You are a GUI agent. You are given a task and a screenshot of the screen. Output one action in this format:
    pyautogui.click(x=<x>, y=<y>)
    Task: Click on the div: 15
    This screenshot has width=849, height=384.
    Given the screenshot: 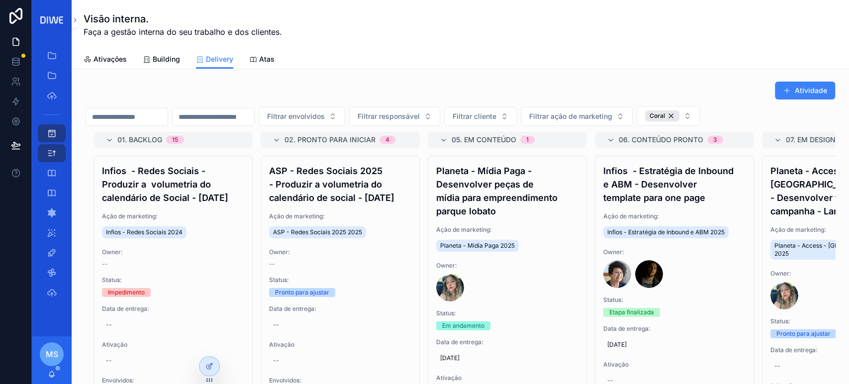 What is the action you would take?
    pyautogui.click(x=175, y=140)
    